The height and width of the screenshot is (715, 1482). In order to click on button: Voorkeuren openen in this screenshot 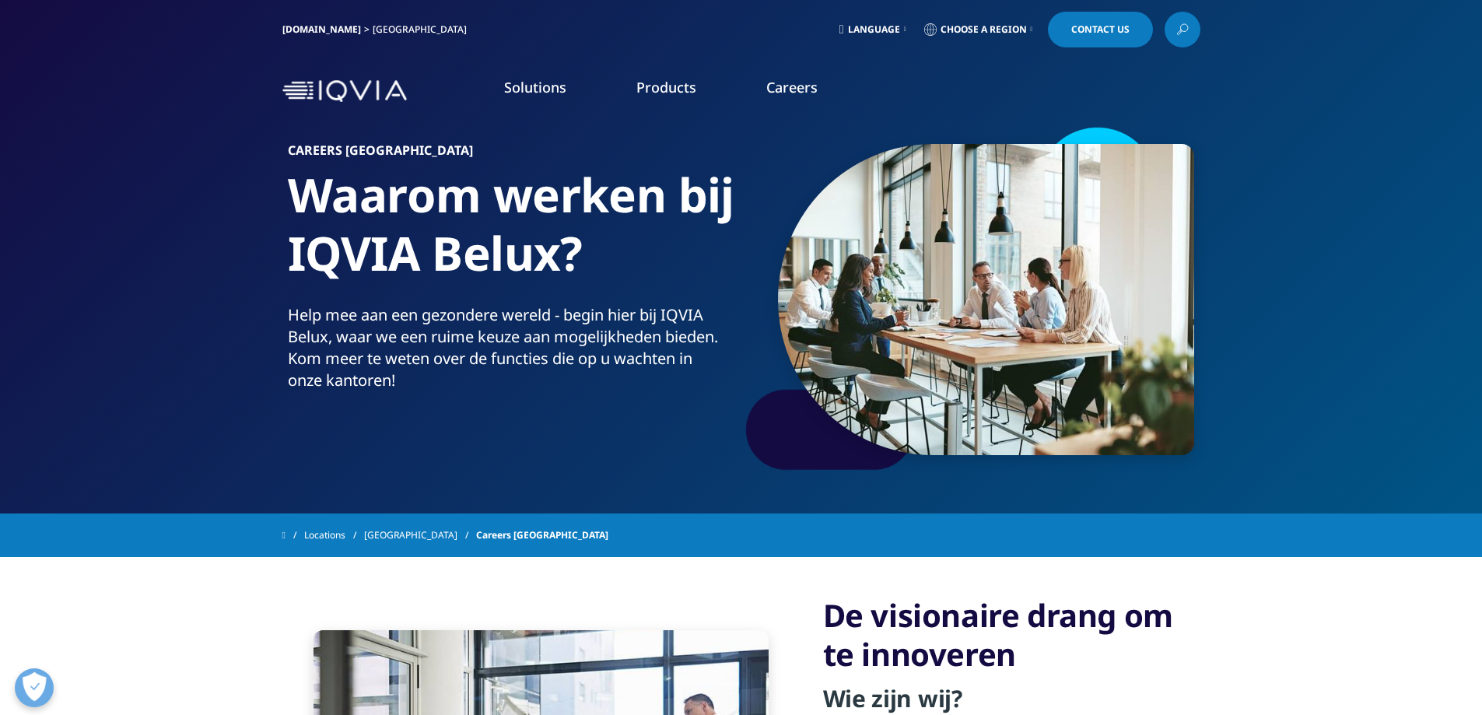, I will do `click(34, 688)`.